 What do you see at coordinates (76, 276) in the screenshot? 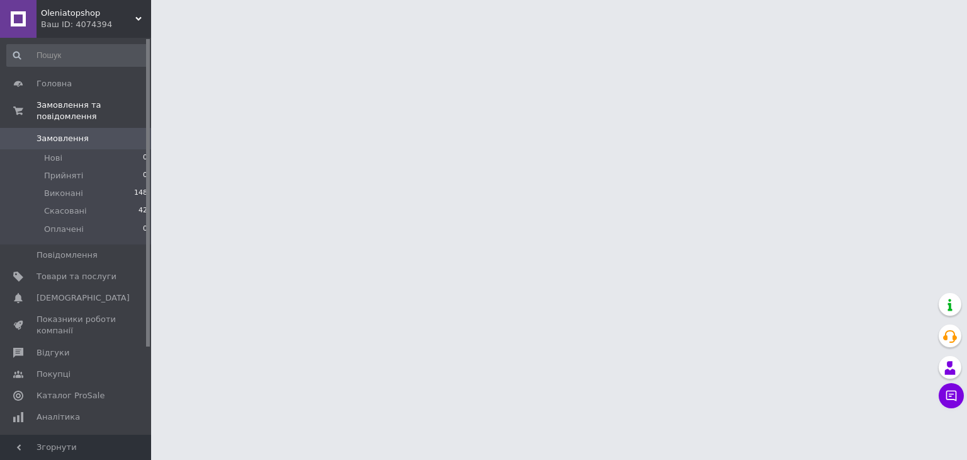
I see `span: Товари та послуги` at bounding box center [76, 276].